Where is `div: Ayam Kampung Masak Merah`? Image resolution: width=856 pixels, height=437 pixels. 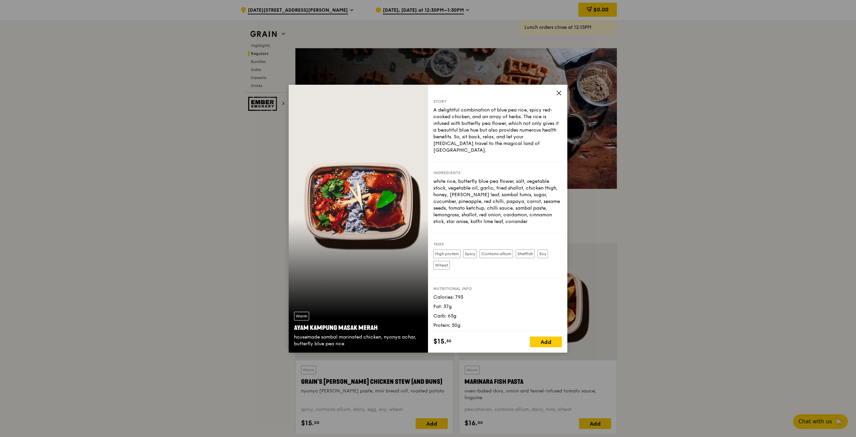 div: Ayam Kampung Masak Merah is located at coordinates (358, 328).